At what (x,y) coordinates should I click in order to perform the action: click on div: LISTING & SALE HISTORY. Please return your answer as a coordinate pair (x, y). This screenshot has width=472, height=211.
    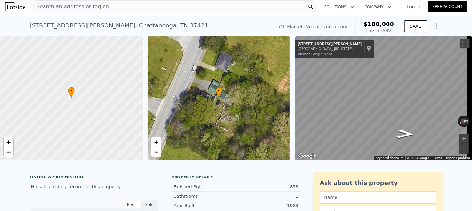
    Looking at the image, I should click on (94, 178).